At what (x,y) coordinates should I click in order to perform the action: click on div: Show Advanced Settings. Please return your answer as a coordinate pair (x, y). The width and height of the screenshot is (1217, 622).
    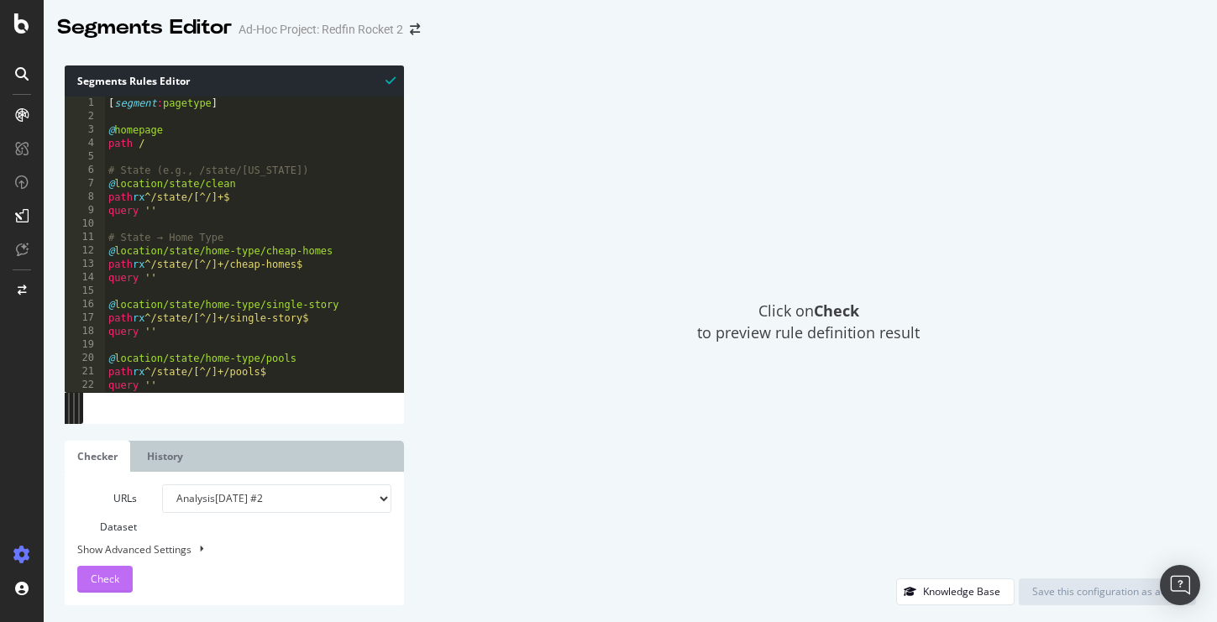
    Looking at the image, I should click on (222, 549).